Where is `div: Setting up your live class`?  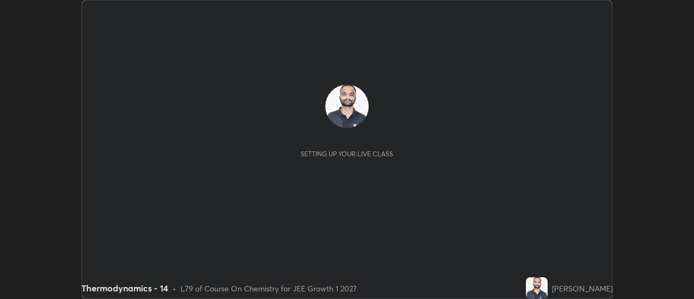 div: Setting up your live class is located at coordinates (347, 154).